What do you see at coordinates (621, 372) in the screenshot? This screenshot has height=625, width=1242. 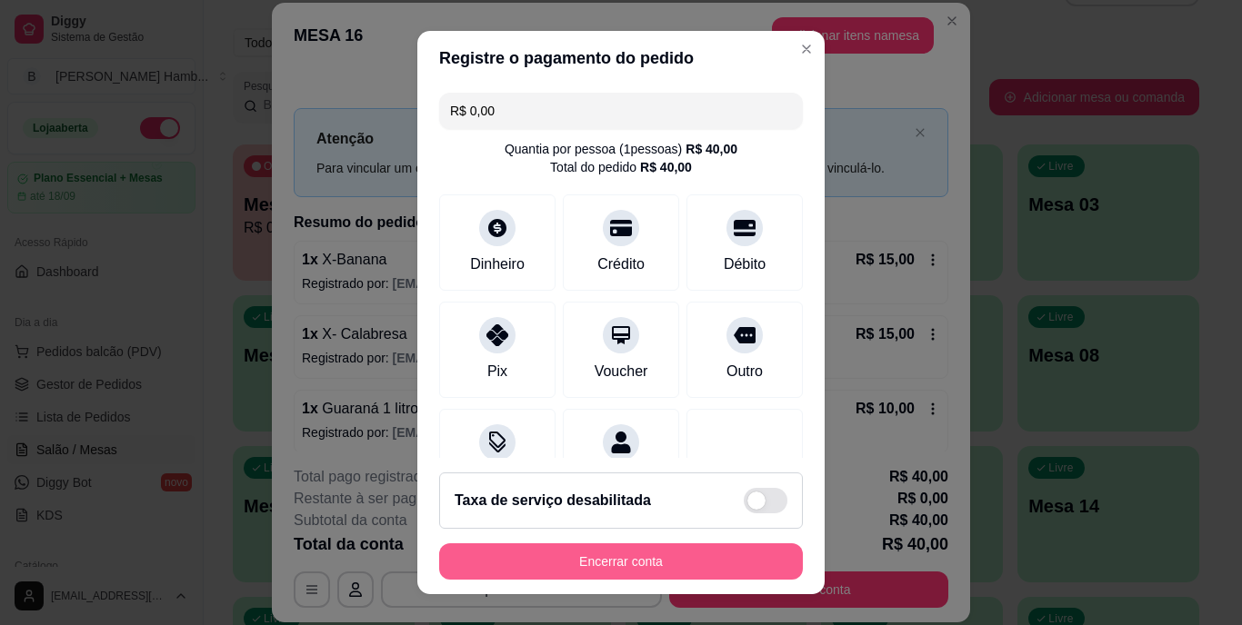 I see `div: Voucher` at bounding box center [621, 372].